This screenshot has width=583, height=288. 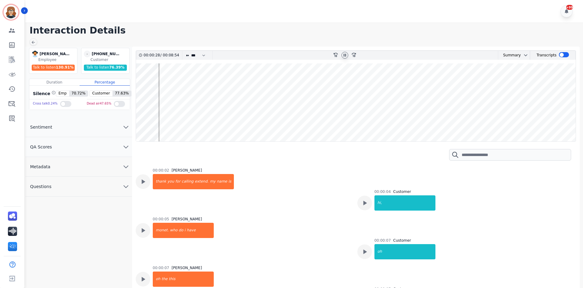 What do you see at coordinates (160, 182) in the screenshot?
I see `div: thank` at bounding box center [160, 182].